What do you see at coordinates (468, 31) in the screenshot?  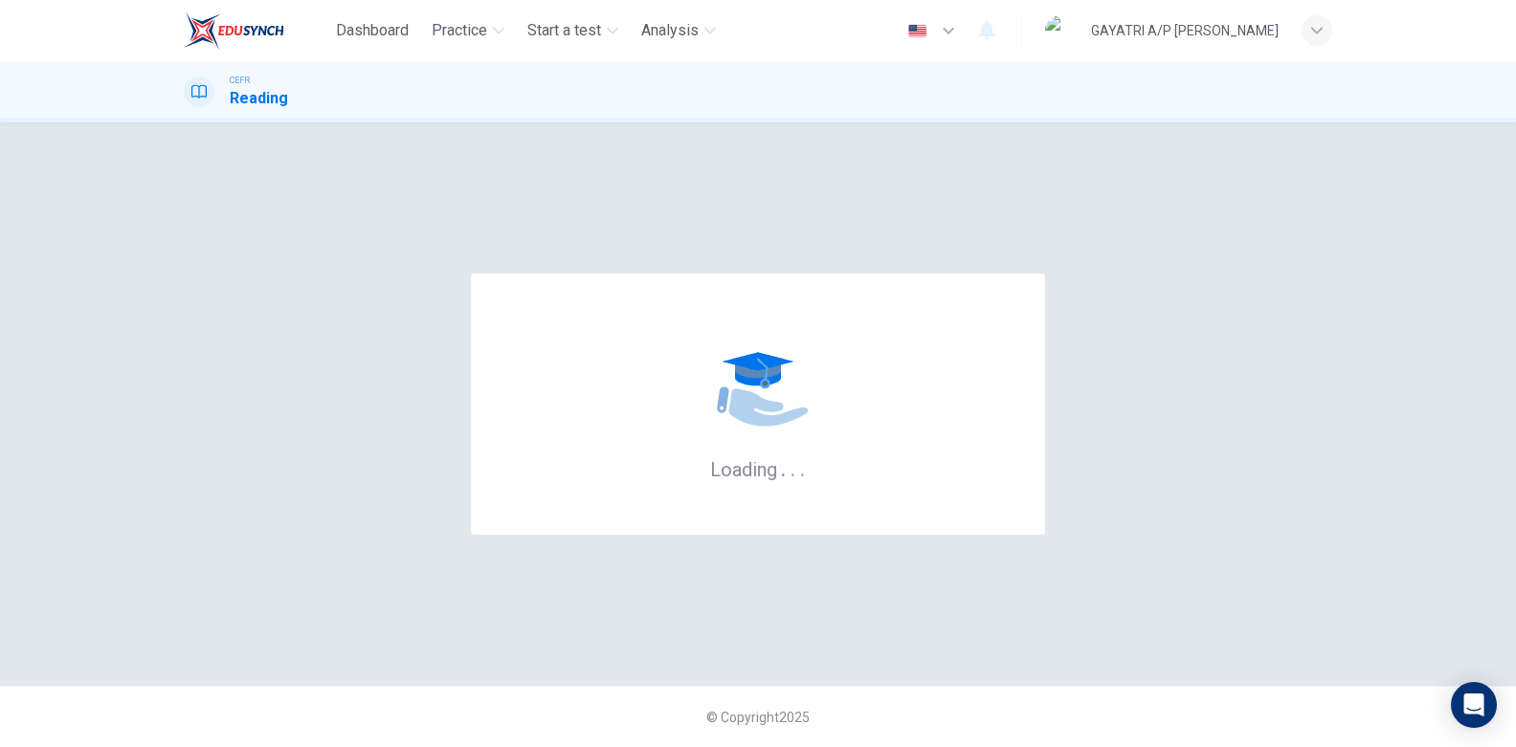 I see `button: Practice` at bounding box center [468, 31].